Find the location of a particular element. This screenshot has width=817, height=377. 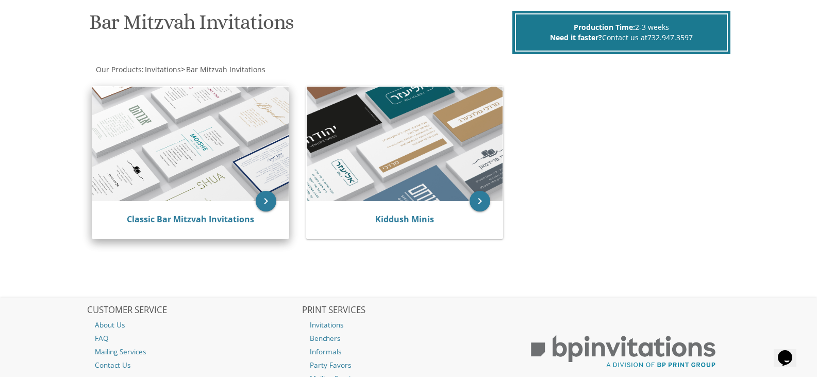

span: Bar Mitzvah Invitations is located at coordinates (226, 69).